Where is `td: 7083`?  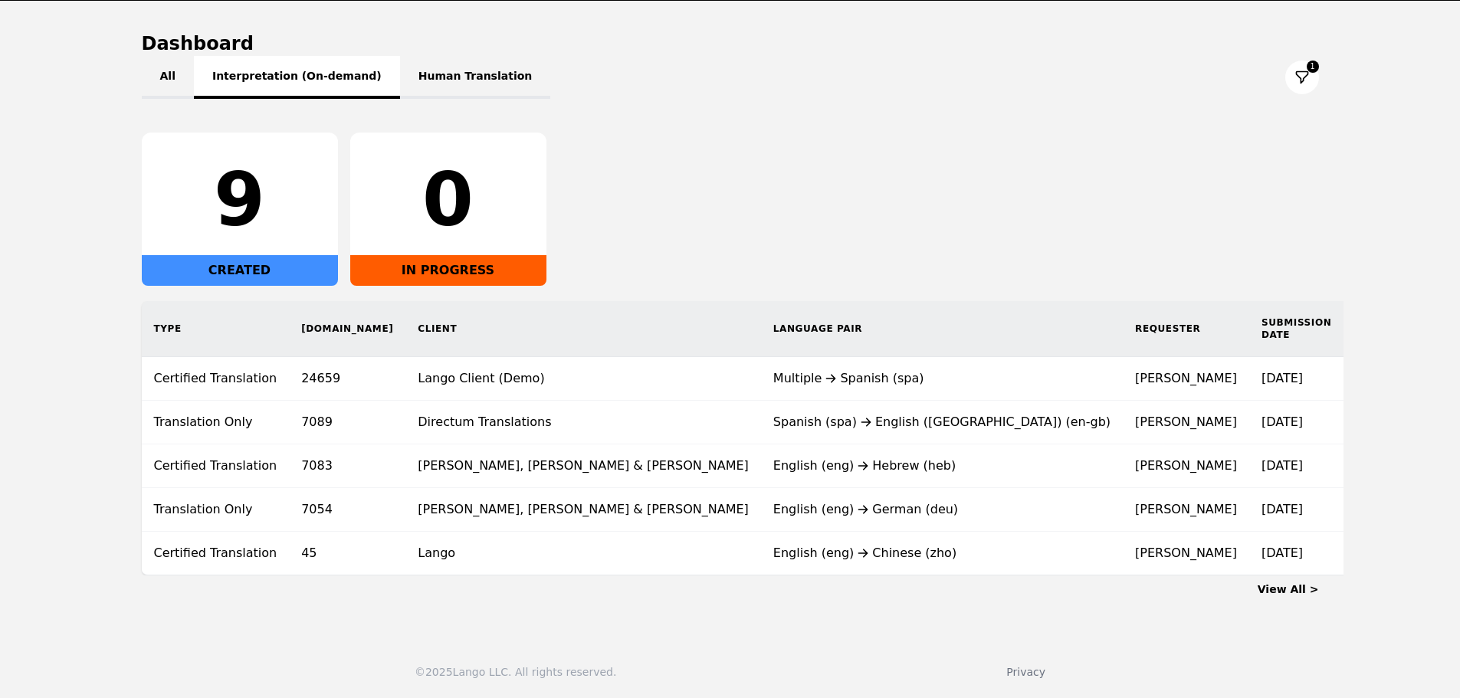 td: 7083 is located at coordinates (347, 466).